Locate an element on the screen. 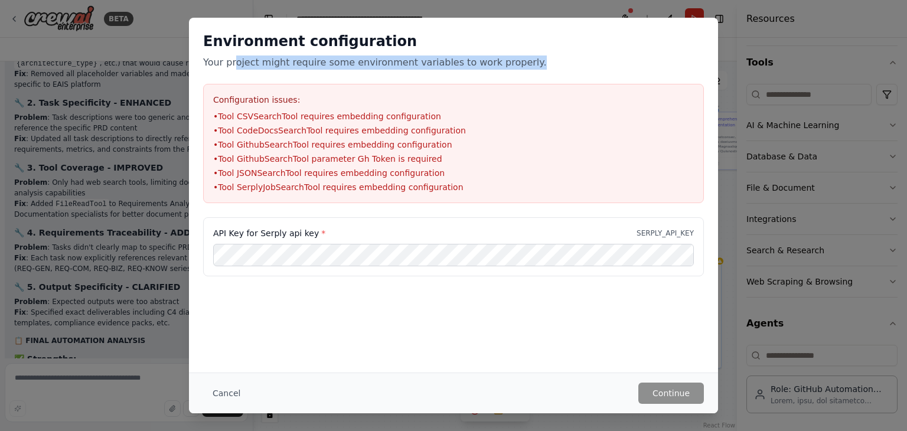 This screenshot has height=431, width=907. label: API Key for Serply api key is located at coordinates (269, 233).